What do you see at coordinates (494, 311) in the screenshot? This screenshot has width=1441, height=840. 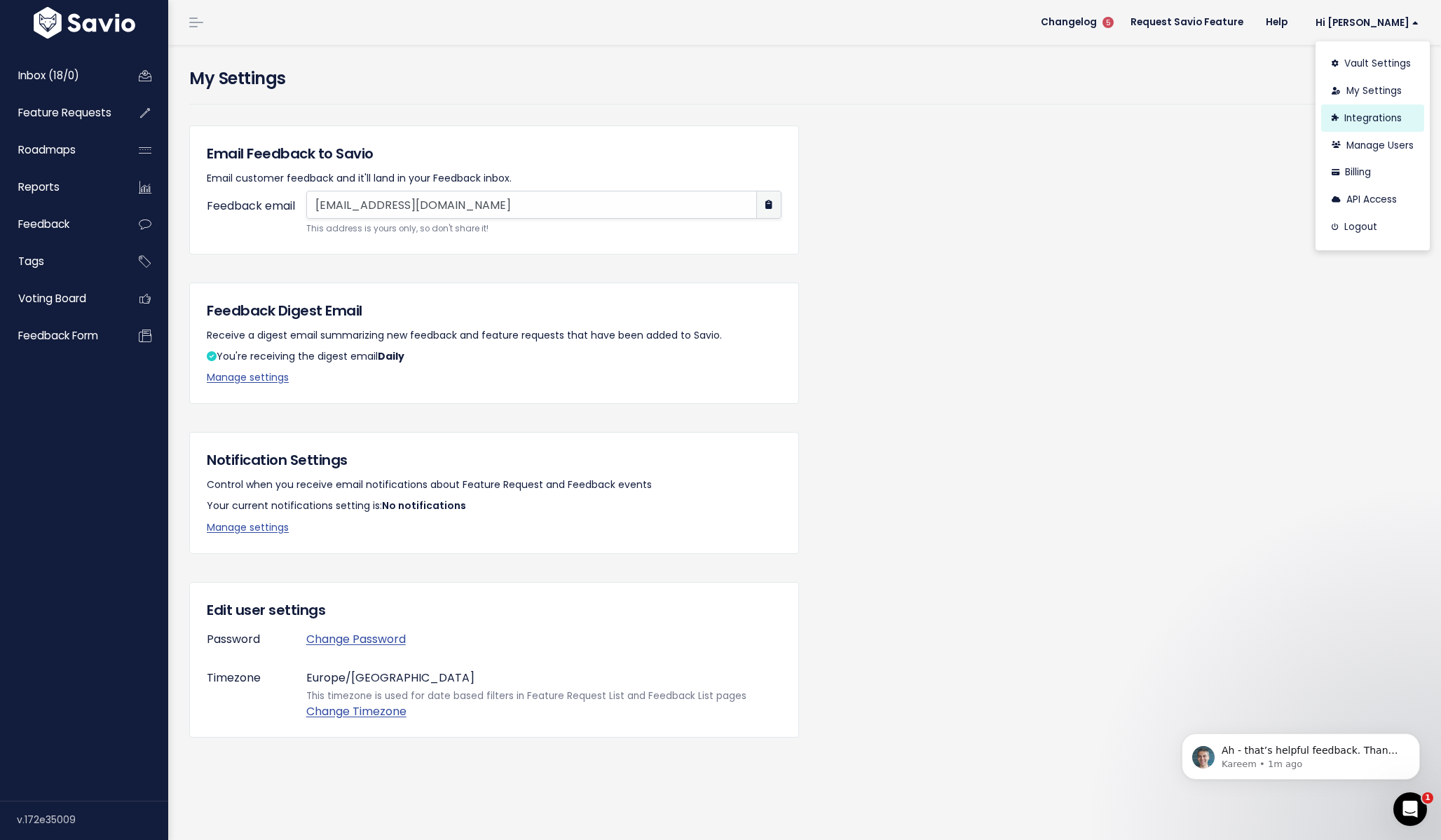 I see `h5: Feedback Digest Email` at bounding box center [494, 311].